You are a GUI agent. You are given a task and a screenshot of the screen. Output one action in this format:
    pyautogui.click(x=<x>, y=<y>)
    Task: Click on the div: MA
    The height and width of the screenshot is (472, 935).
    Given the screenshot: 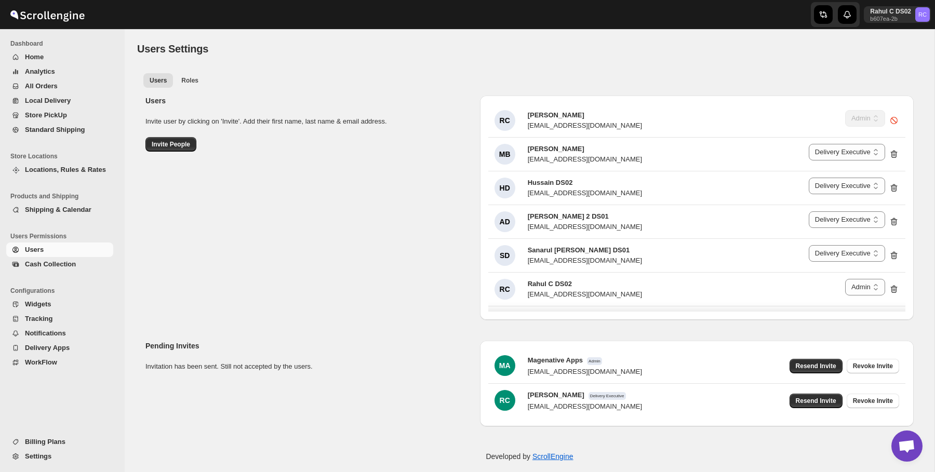 What is the action you would take?
    pyautogui.click(x=505, y=366)
    